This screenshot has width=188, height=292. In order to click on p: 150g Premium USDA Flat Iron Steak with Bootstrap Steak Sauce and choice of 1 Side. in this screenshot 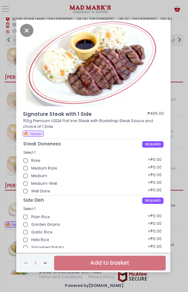, I will do `click(93, 124)`.